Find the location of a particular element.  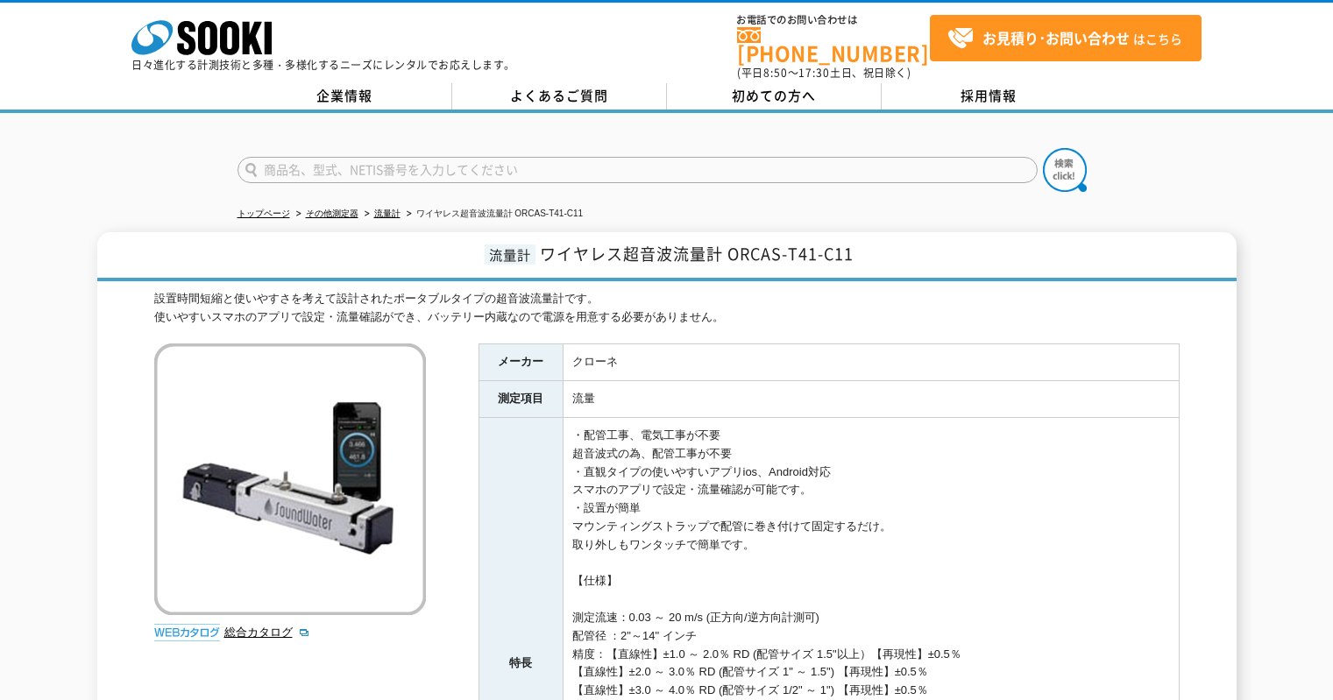

a: トップページ is located at coordinates (264, 213).